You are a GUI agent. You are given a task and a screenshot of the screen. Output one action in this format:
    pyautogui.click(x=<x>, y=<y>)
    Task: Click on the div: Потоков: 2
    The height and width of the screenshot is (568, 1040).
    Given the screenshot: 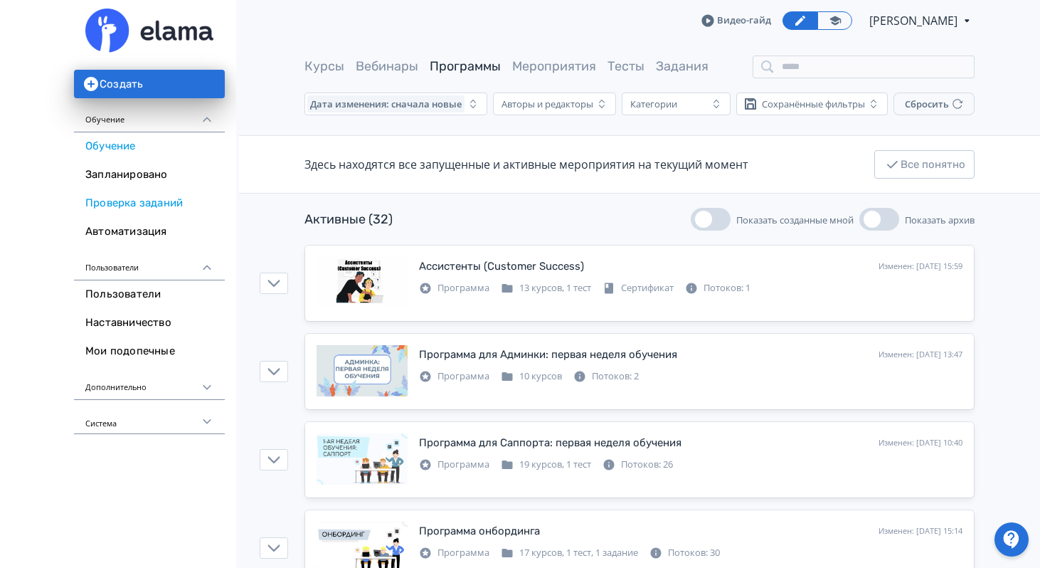 What is the action you would take?
    pyautogui.click(x=606, y=376)
    